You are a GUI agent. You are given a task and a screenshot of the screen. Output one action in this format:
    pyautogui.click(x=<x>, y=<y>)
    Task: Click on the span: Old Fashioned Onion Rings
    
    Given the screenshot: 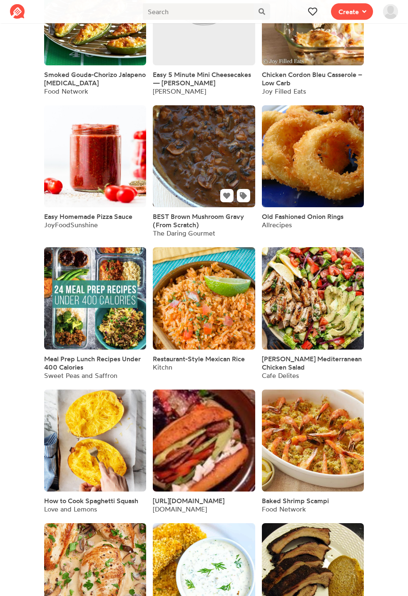 What is the action you would take?
    pyautogui.click(x=303, y=216)
    